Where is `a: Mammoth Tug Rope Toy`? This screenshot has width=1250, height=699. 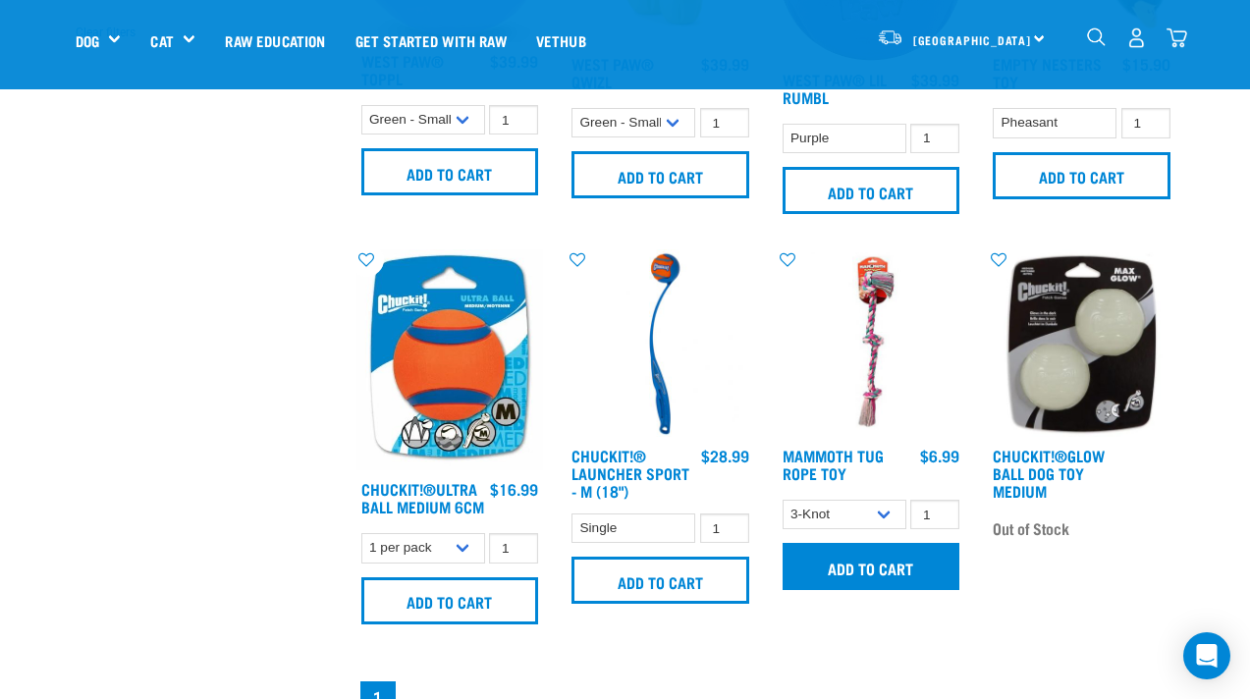 a: Mammoth Tug Rope Toy is located at coordinates (832, 463).